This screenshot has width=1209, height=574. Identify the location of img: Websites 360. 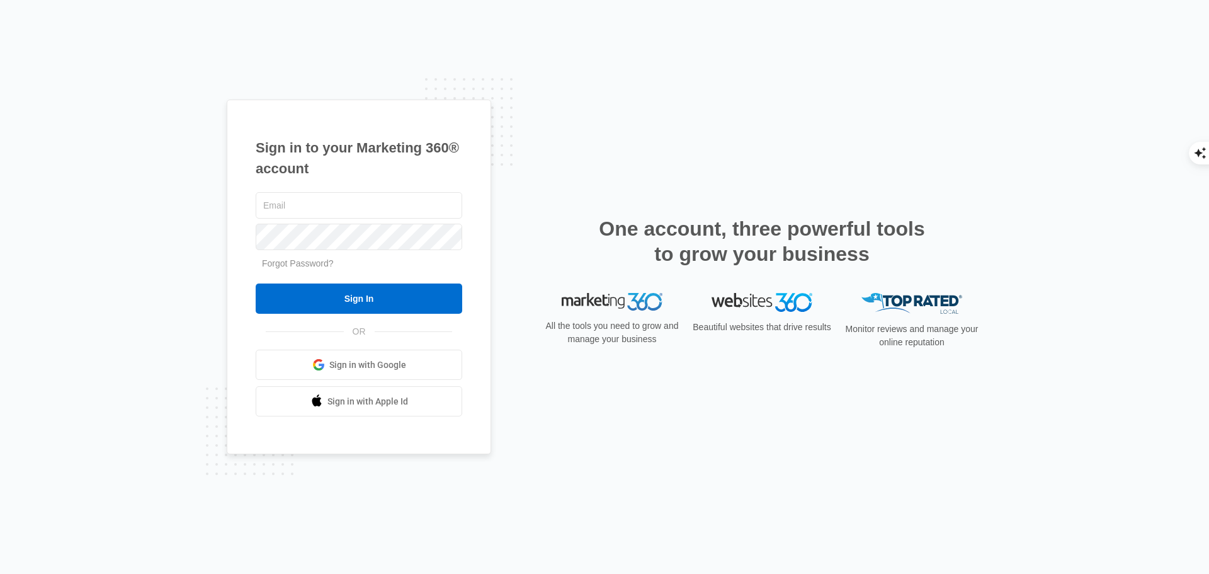
(762, 302).